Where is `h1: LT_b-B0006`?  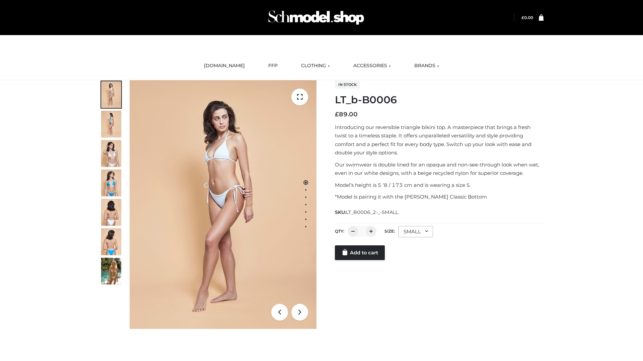
h1: LT_b-B0006 is located at coordinates (439, 100).